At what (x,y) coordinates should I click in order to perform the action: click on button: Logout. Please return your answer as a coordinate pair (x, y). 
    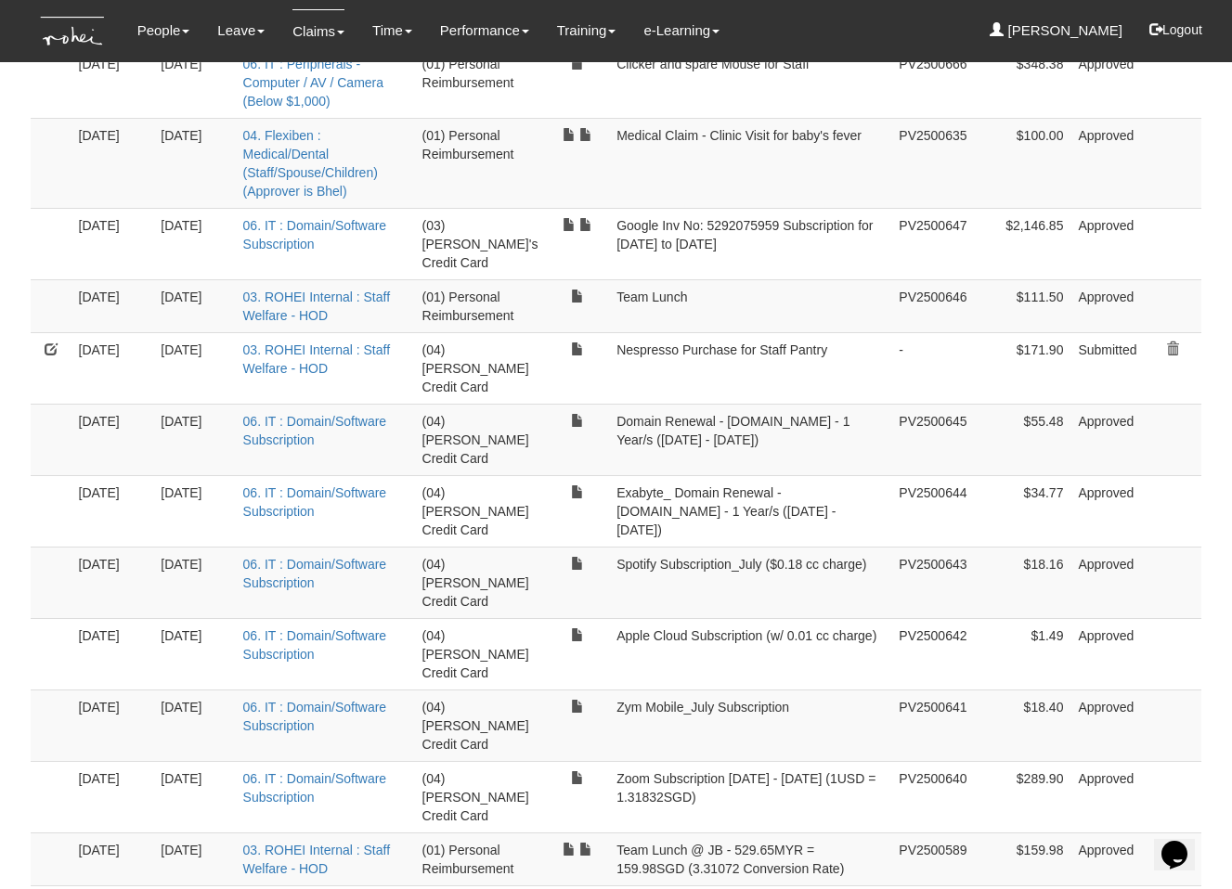
    Looking at the image, I should click on (1175, 30).